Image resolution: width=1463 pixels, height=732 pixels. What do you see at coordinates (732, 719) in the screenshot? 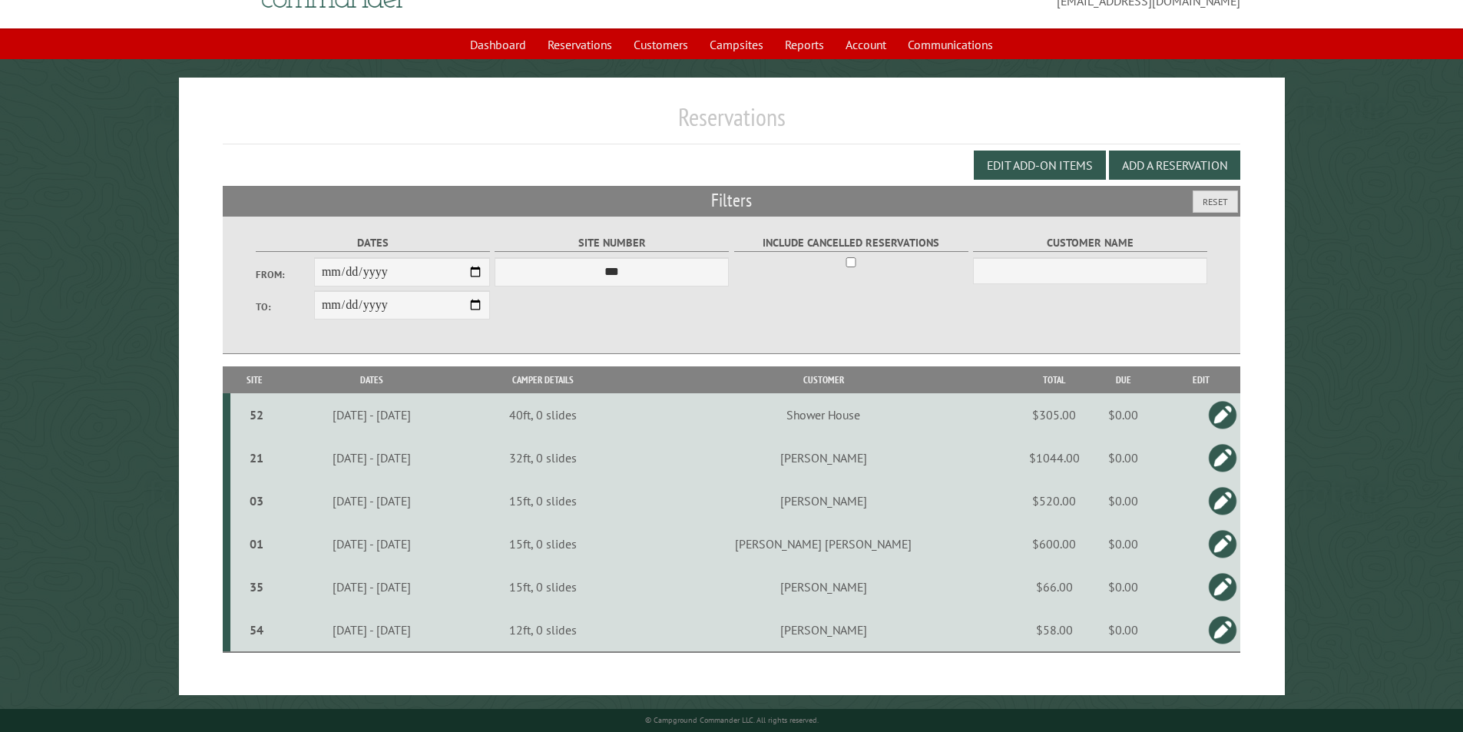
I see `small: © Campground Commander LLC. All rights reserved.` at bounding box center [732, 719].